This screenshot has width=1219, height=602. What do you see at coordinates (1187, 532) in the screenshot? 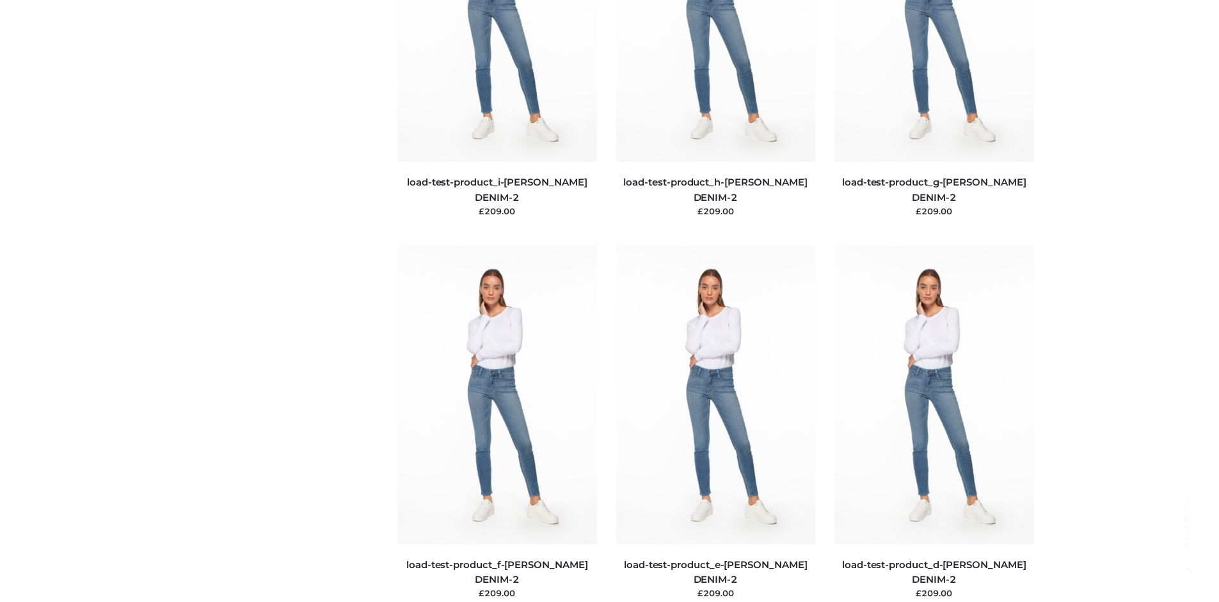
I see `span: Back to top` at bounding box center [1187, 532].